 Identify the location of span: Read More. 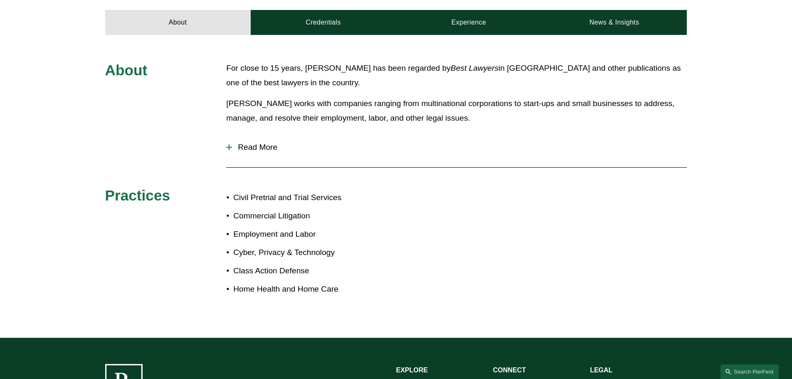
(459, 147).